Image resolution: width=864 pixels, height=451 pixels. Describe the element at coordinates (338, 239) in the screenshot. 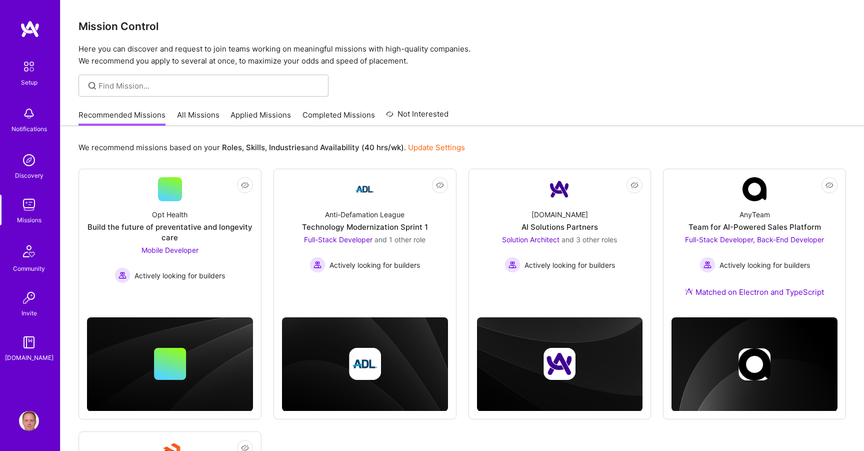

I see `span: Full-Stack Developer` at that location.